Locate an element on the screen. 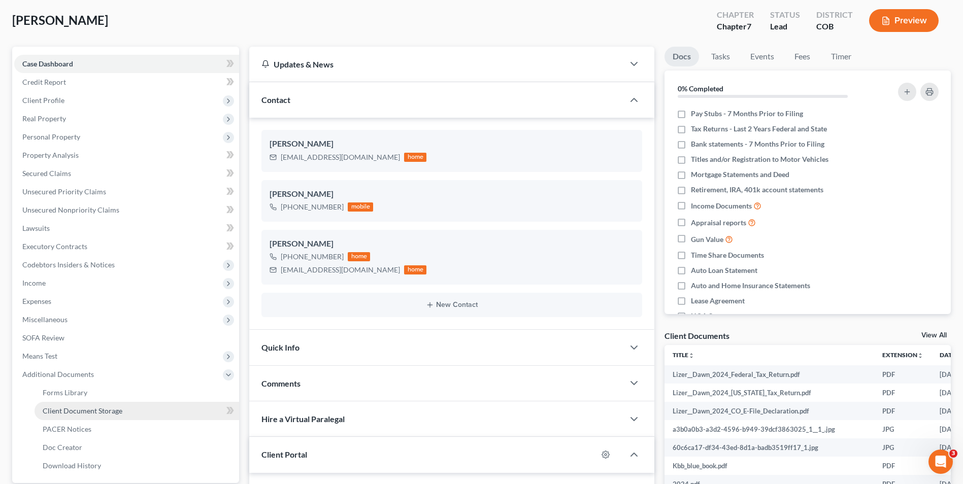 The width and height of the screenshot is (963, 484). div: COB is located at coordinates (835, 26).